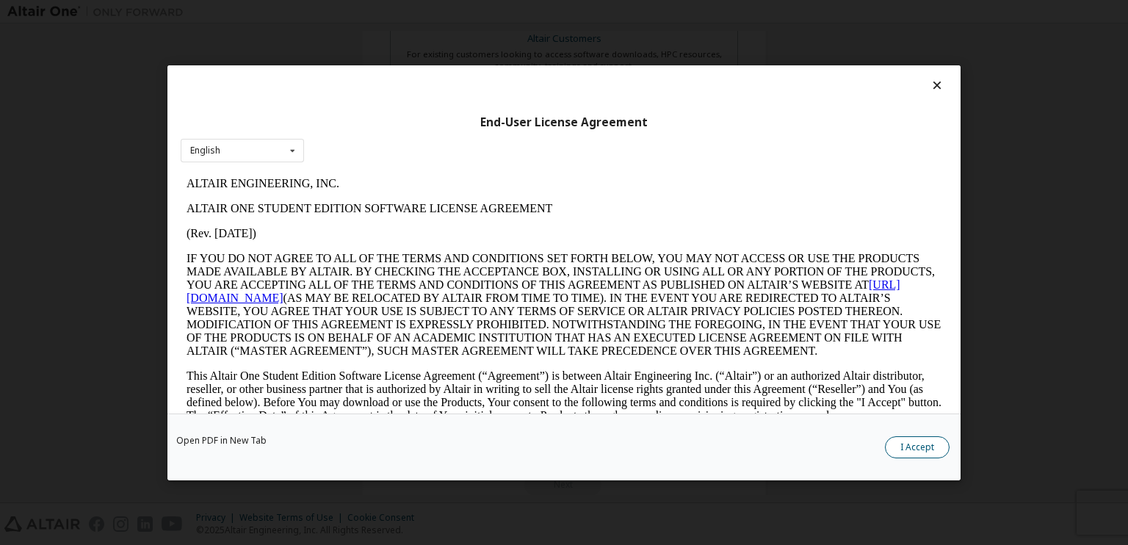 This screenshot has height=545, width=1128. Describe the element at coordinates (383, 12) in the screenshot. I see `p: ALTAIR ENGINEERING, INC.` at that location.